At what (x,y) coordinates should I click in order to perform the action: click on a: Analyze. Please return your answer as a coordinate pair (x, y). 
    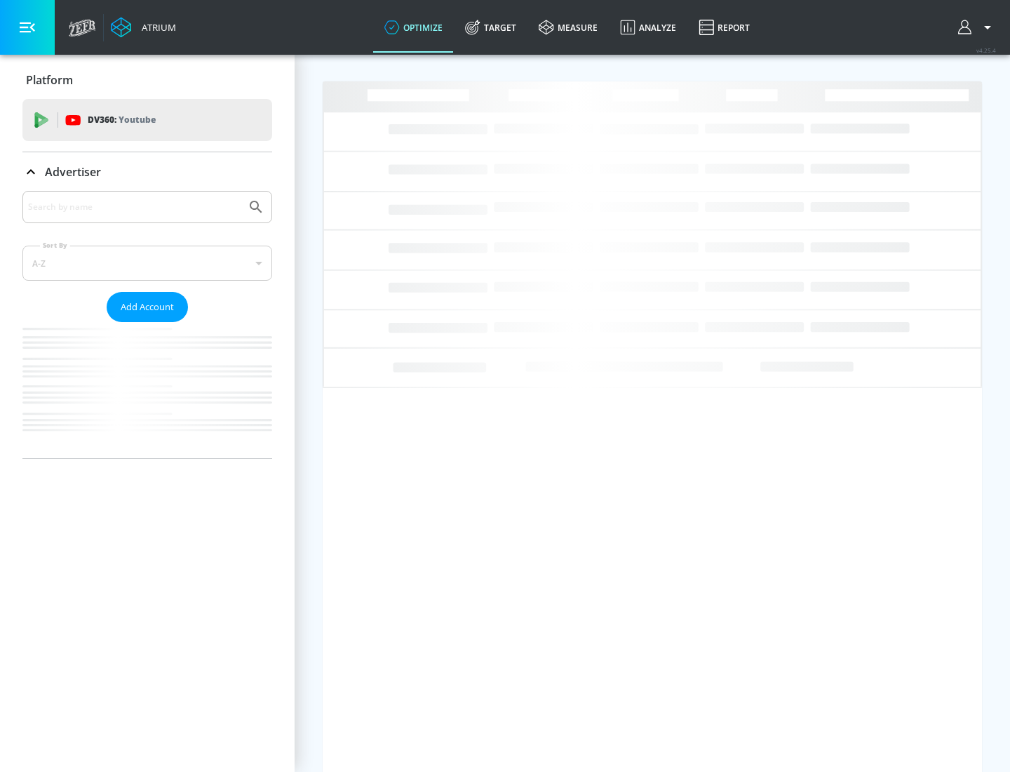
    Looking at the image, I should click on (648, 27).